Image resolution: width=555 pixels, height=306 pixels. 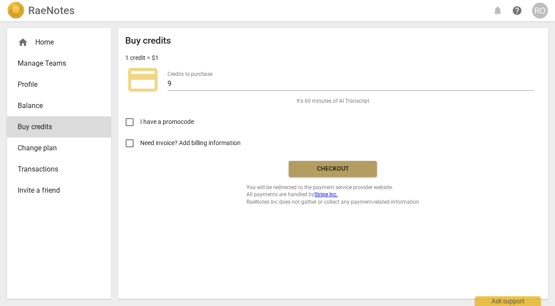 I want to click on span: Transactions, so click(x=56, y=169).